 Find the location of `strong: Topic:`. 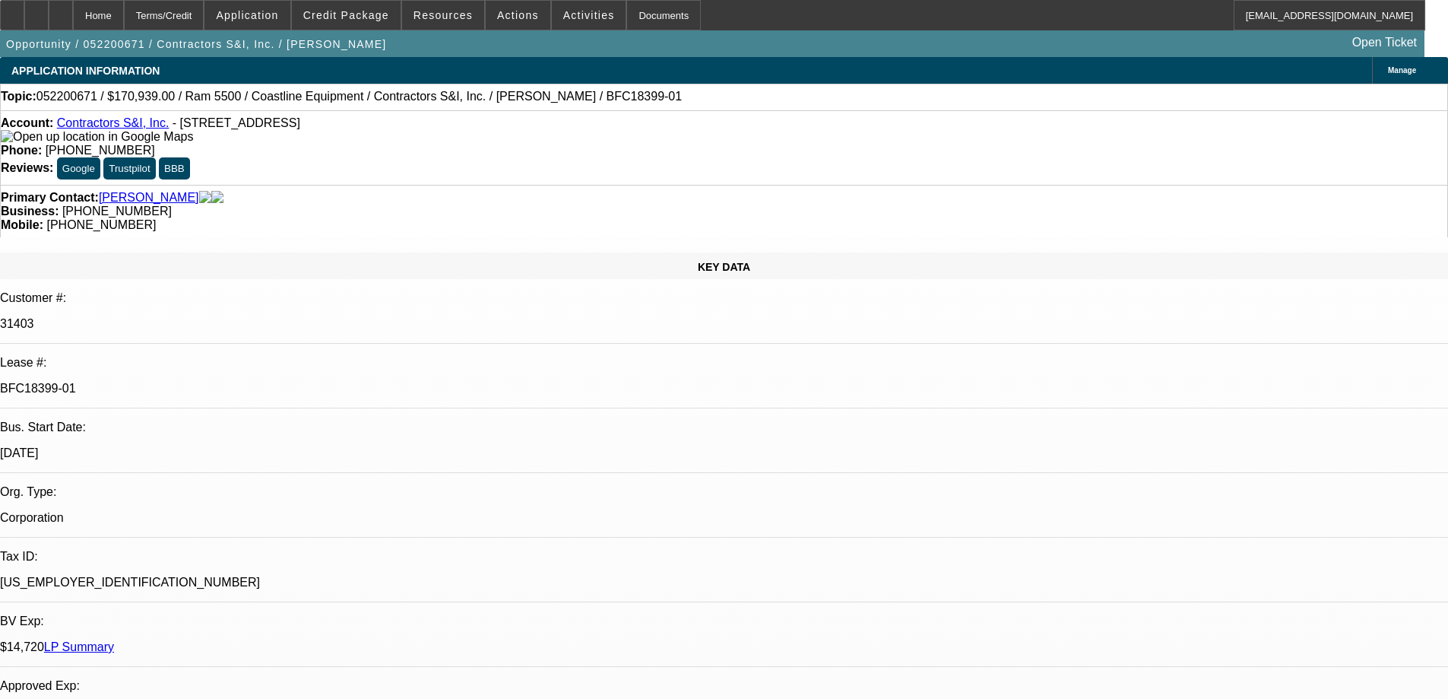

strong: Topic: is located at coordinates (18, 97).